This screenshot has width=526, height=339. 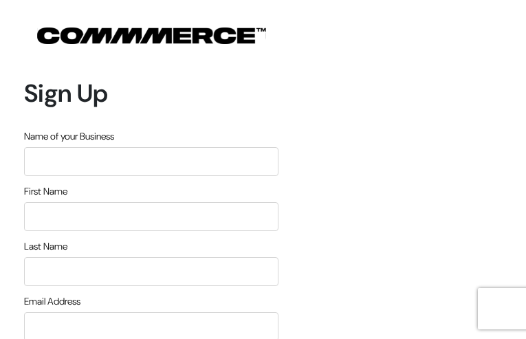 I want to click on label: Email Address, so click(x=52, y=301).